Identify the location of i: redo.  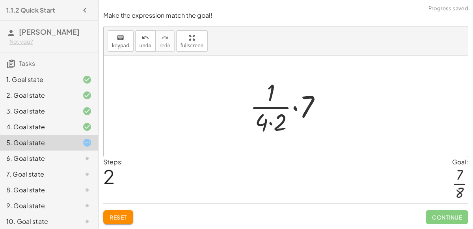
(165, 38).